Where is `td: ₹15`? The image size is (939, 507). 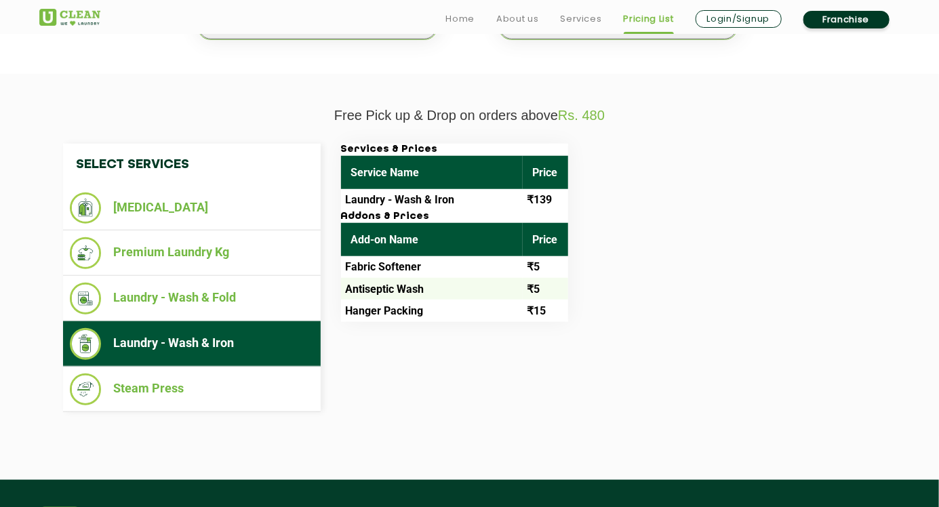
td: ₹15 is located at coordinates (545, 311).